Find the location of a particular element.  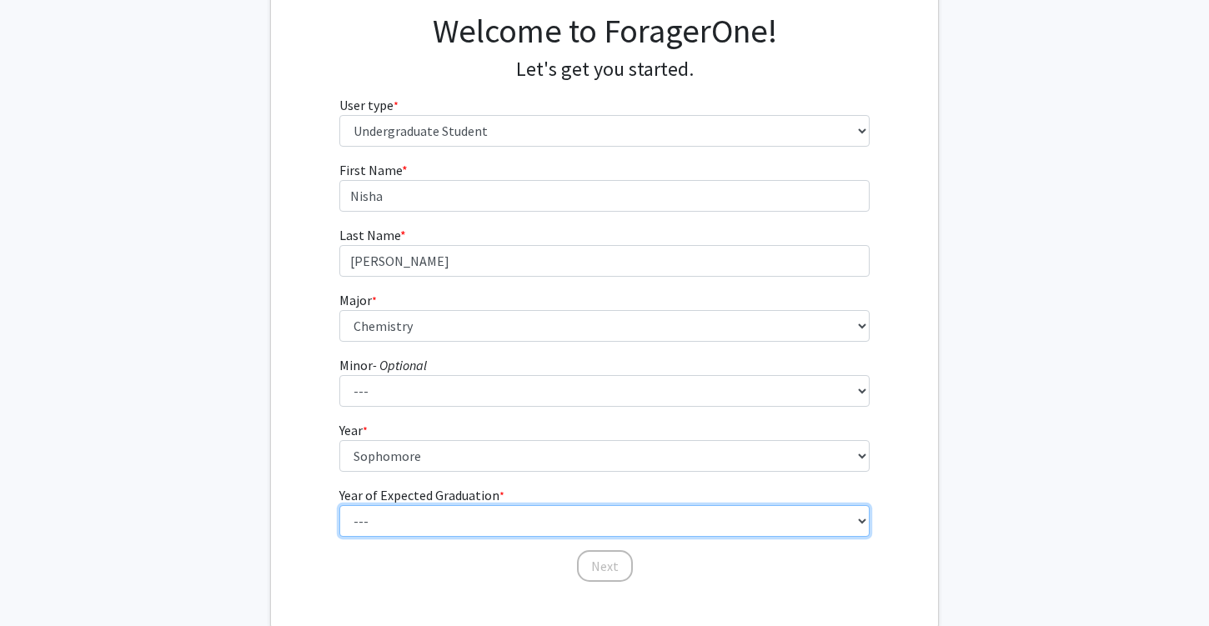

span: Last Name is located at coordinates (369, 235).